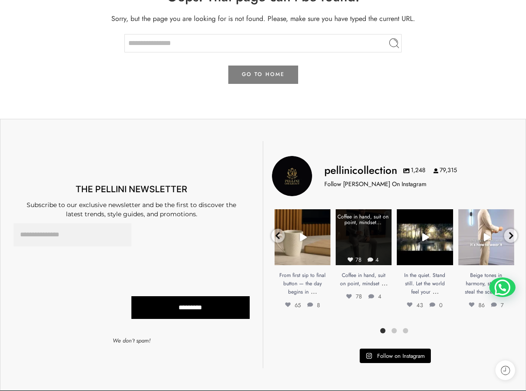 The width and height of the screenshot is (526, 391). What do you see at coordinates (363, 279) in the screenshot?
I see `span: Coffee in hand, suit on point, mindset` at bounding box center [363, 279].